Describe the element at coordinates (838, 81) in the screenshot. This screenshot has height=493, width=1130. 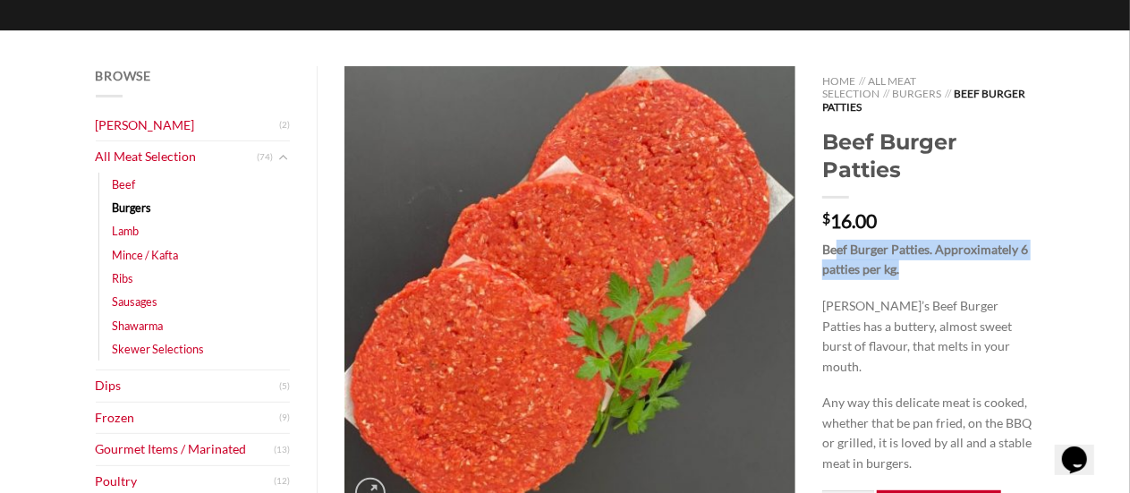
I see `a: Home` at that location.